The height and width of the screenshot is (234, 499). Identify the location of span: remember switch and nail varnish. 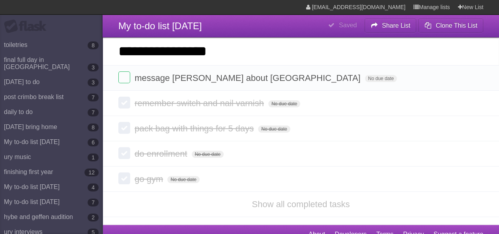
(200, 103).